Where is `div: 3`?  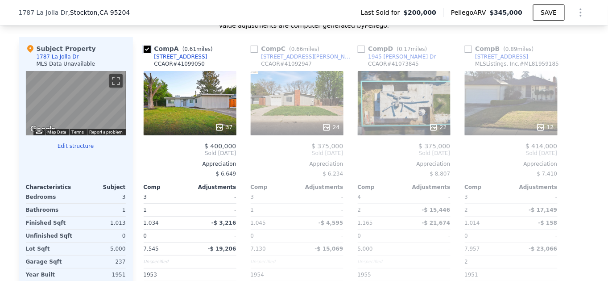 div: 3 is located at coordinates (102, 197).